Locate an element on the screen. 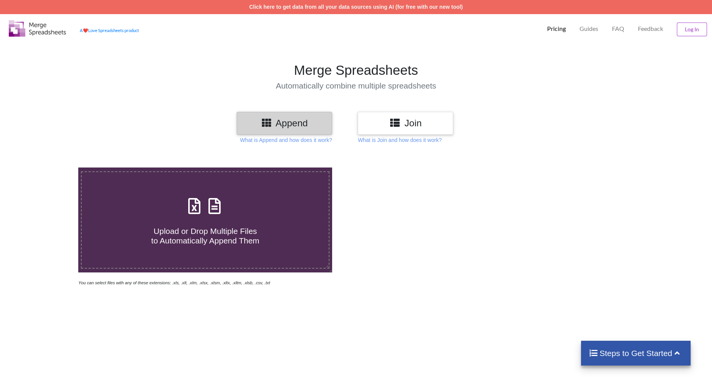 This screenshot has height=377, width=712. a: Click here to get data from all your data sources using AI (for free with our new tool) is located at coordinates (356, 7).